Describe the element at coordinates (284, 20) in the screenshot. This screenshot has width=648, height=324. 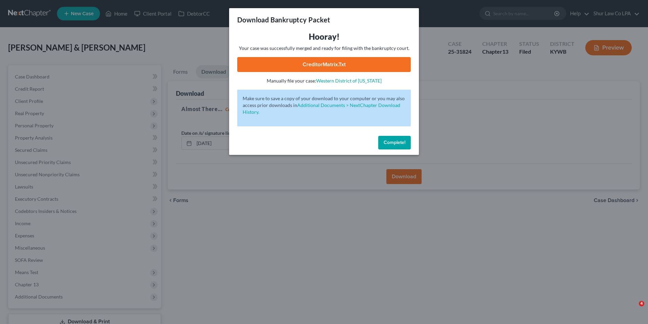
I see `h3: Download Bankruptcy Packet` at that location.